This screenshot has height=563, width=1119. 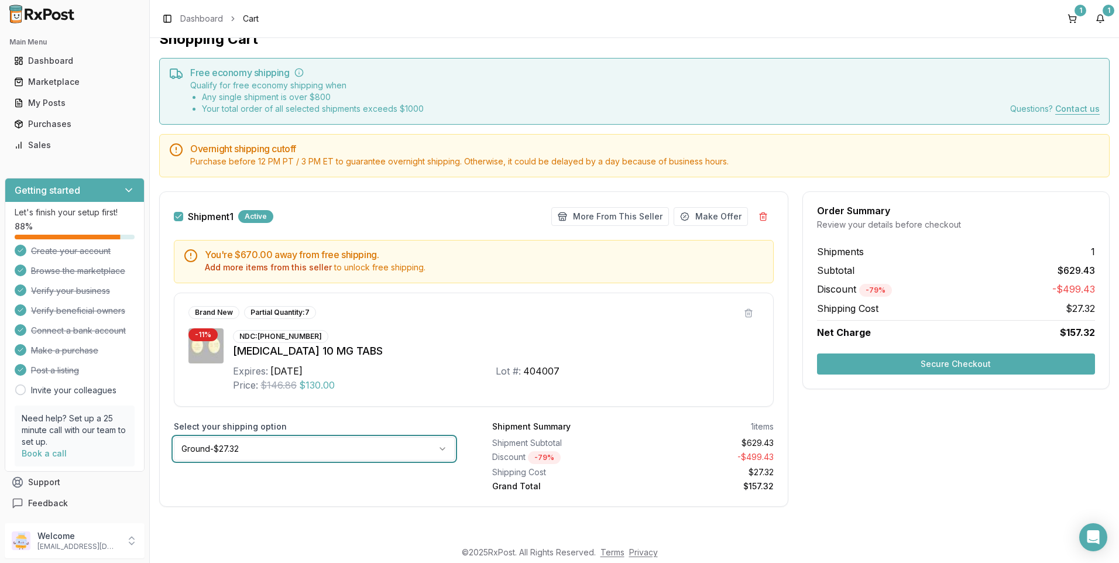 I want to click on button: Sales, so click(x=74, y=145).